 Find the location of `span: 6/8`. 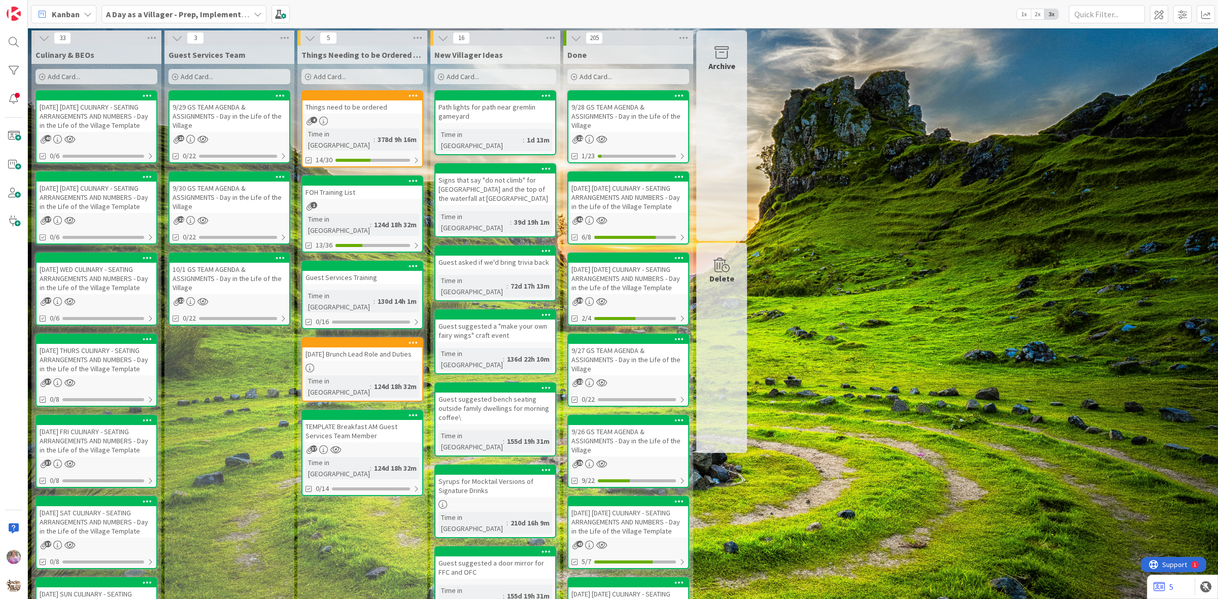

span: 6/8 is located at coordinates (586, 237).